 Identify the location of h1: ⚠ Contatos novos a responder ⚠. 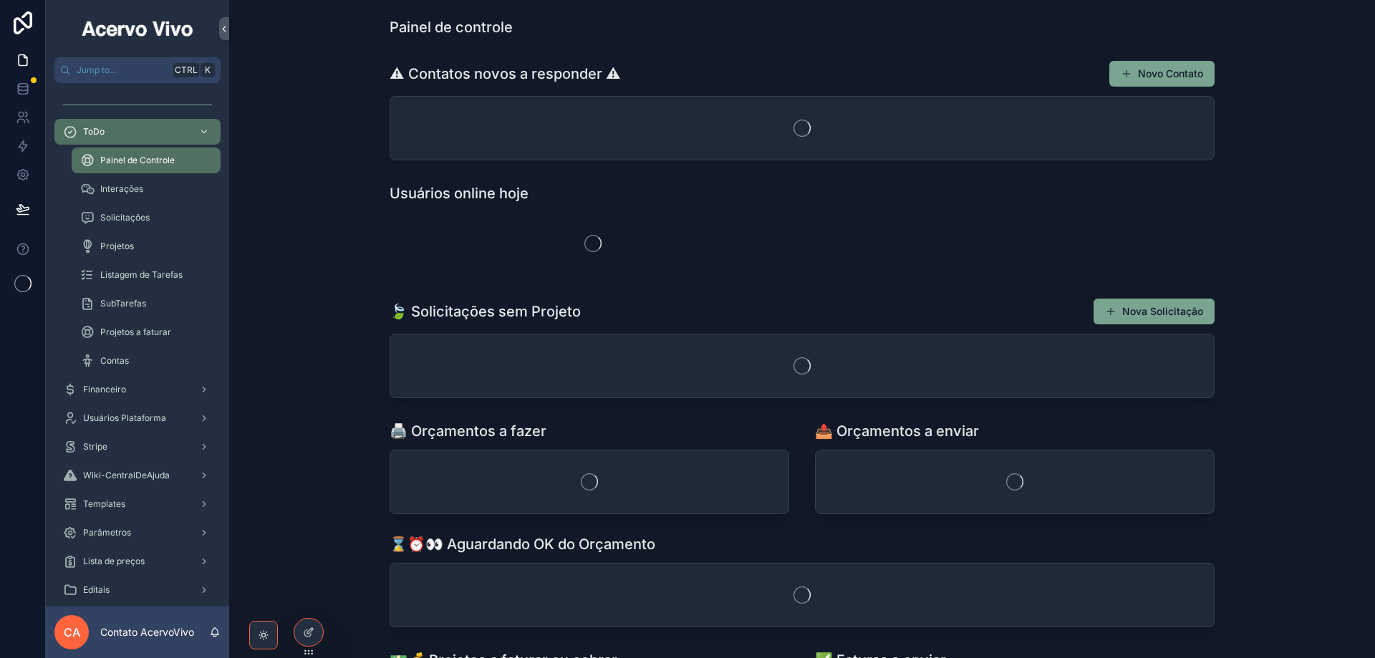
(505, 74).